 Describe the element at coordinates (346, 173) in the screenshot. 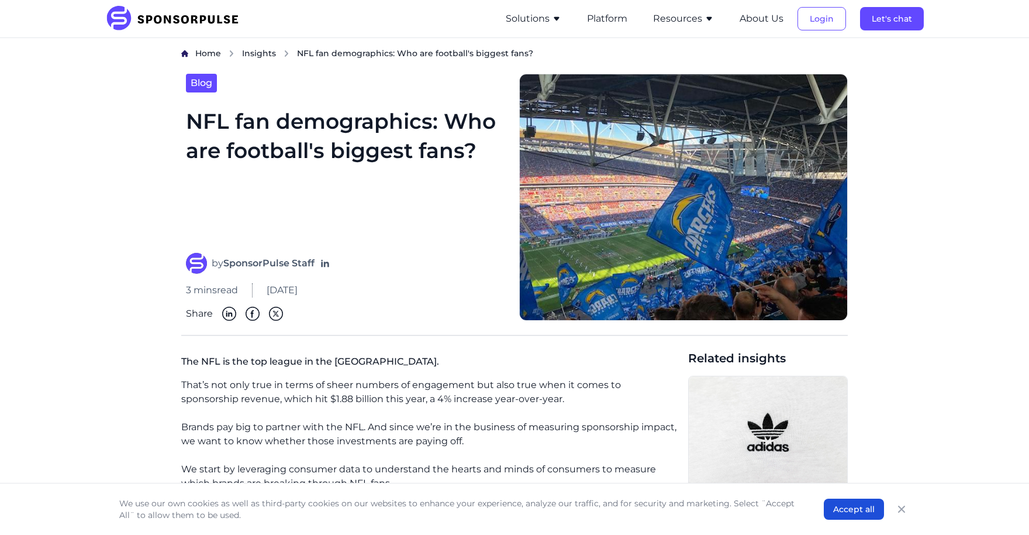

I see `h1: NFL fan demographics: Who are football's biggest fans?` at that location.